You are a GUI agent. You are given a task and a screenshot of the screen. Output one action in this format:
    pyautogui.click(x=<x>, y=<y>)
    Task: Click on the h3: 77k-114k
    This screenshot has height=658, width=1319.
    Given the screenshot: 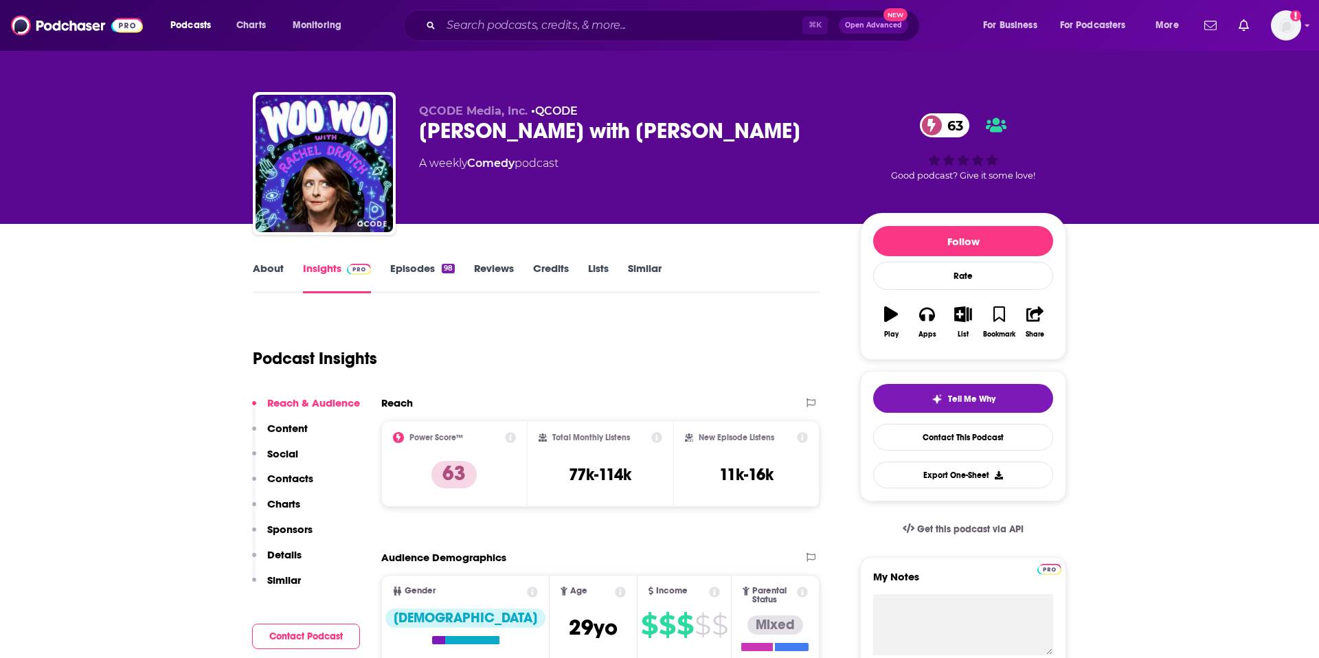 What is the action you would take?
    pyautogui.click(x=600, y=475)
    